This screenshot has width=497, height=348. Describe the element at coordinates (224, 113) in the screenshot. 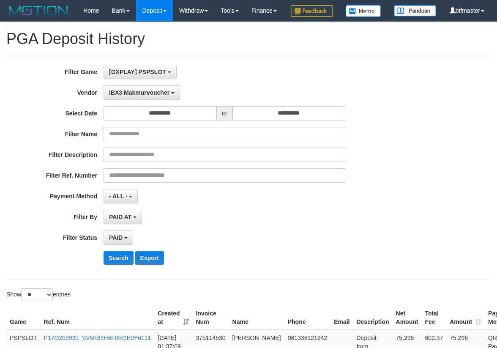

I see `span: to` at that location.